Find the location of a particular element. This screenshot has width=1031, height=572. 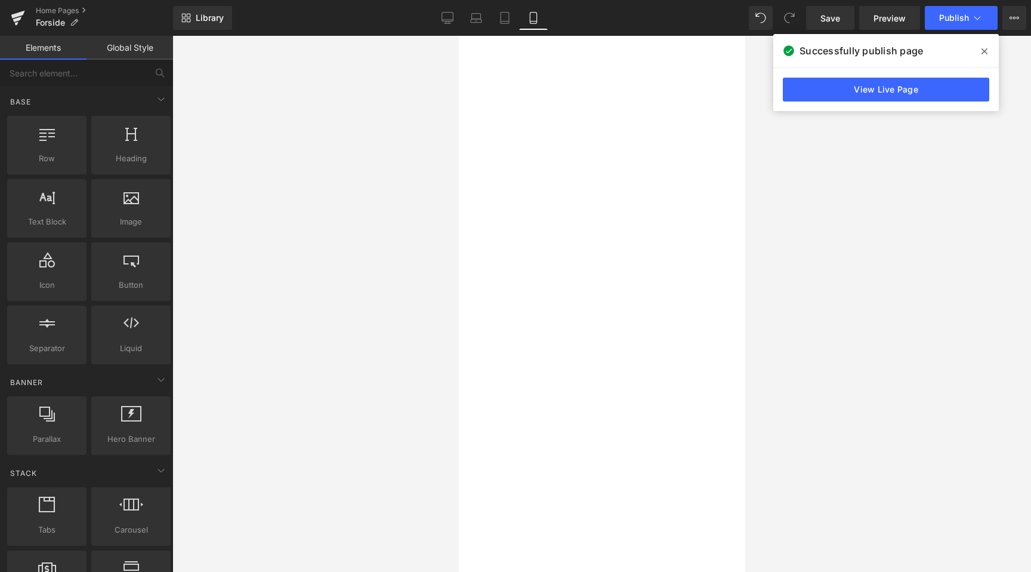

span: Save is located at coordinates (830, 18).